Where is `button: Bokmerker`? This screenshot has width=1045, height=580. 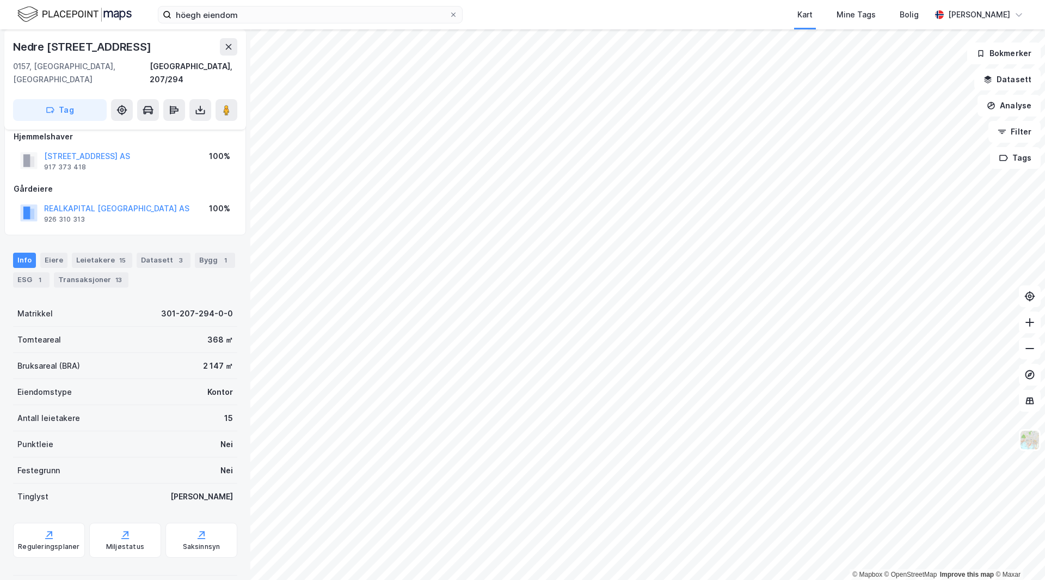
button: Bokmerker is located at coordinates (1004, 53).